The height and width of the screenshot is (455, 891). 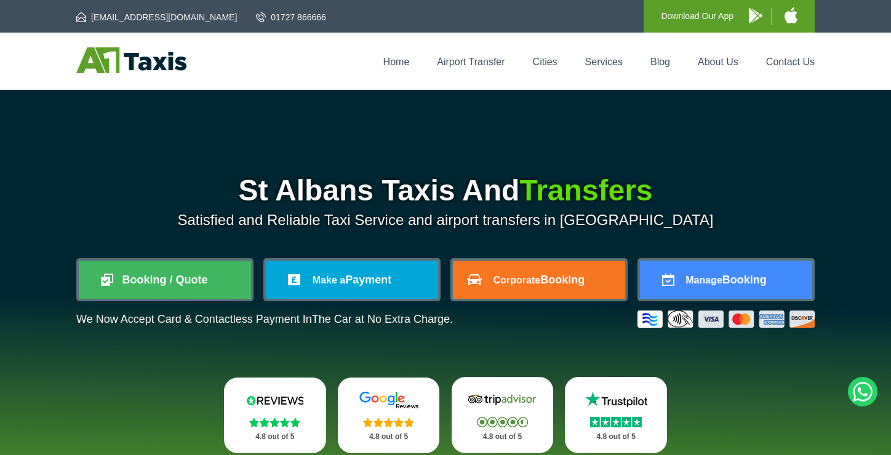 What do you see at coordinates (131, 60) in the screenshot?
I see `img: A1 Taxis St Albans LTD` at bounding box center [131, 60].